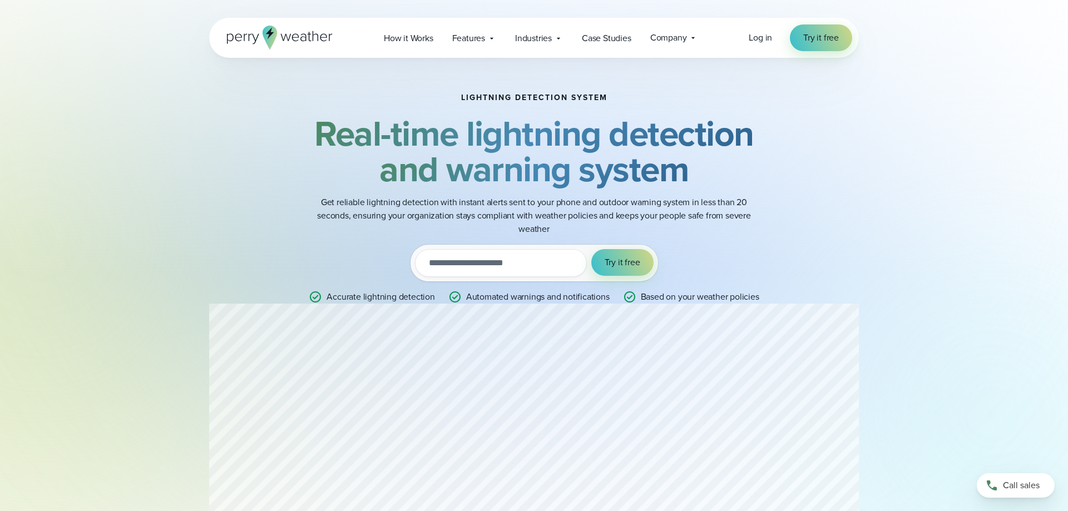  I want to click on p: Accurate lightning detection, so click(380, 297).